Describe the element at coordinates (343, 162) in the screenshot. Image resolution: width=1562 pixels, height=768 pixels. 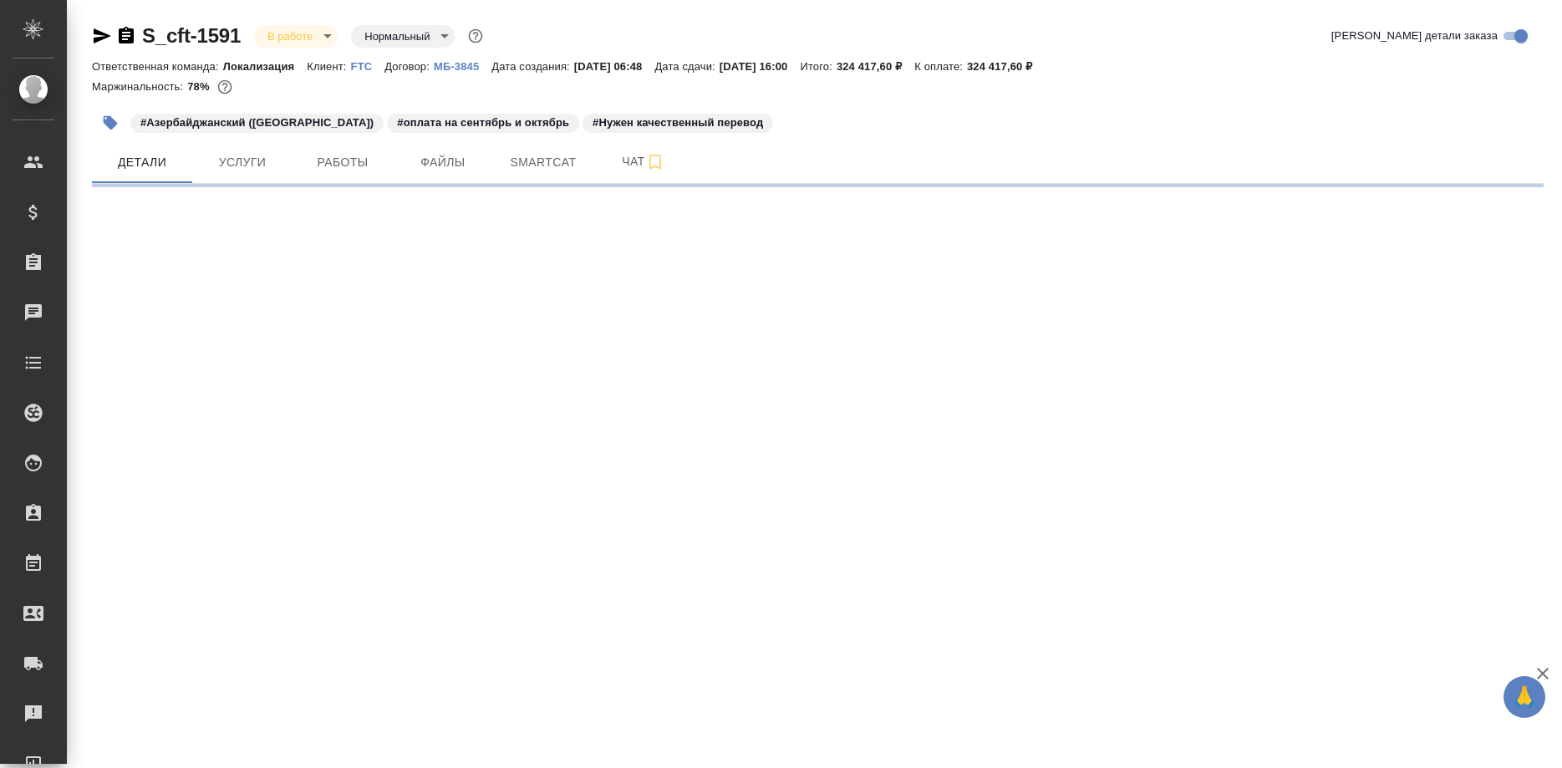
I see `span: Работы` at that location.